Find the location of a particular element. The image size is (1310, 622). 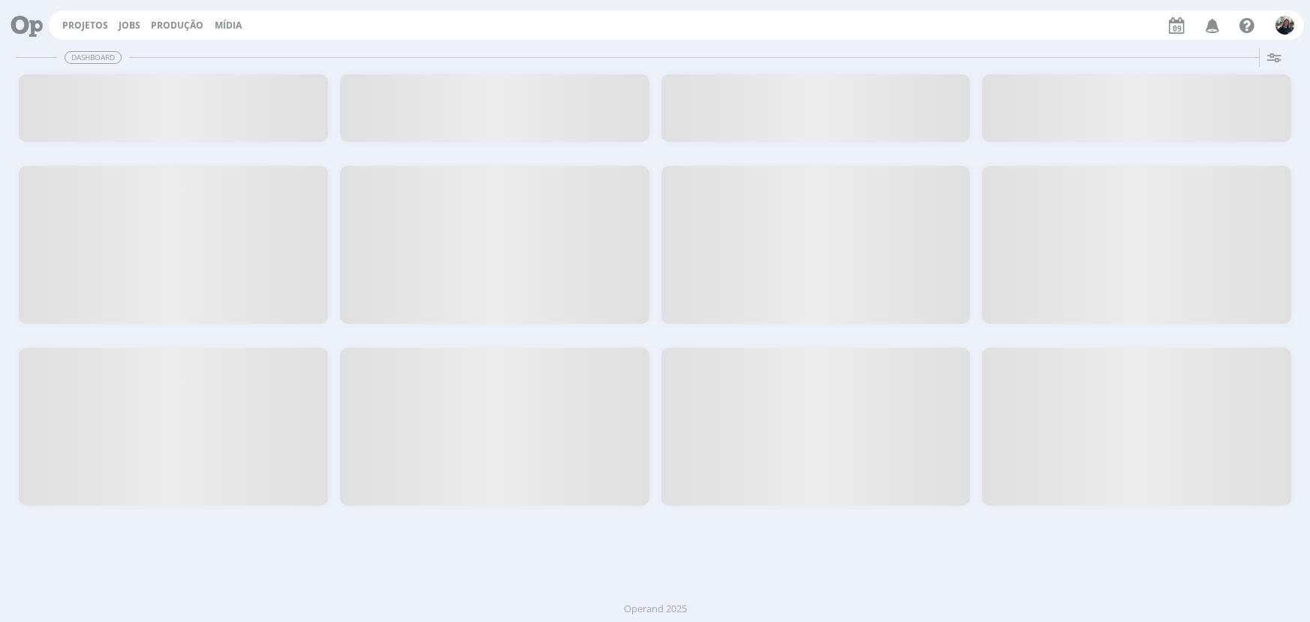

button: Mídia is located at coordinates (228, 26).